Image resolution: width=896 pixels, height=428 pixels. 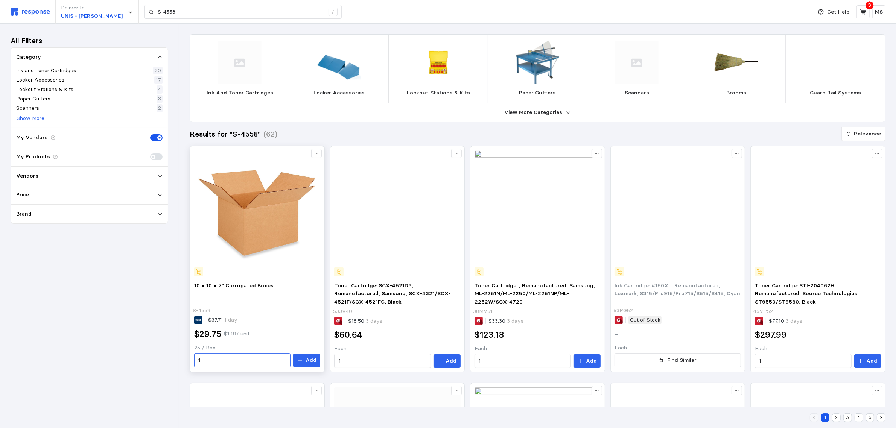 What do you see at coordinates (33, 157) in the screenshot?
I see `p: My Products` at bounding box center [33, 157].